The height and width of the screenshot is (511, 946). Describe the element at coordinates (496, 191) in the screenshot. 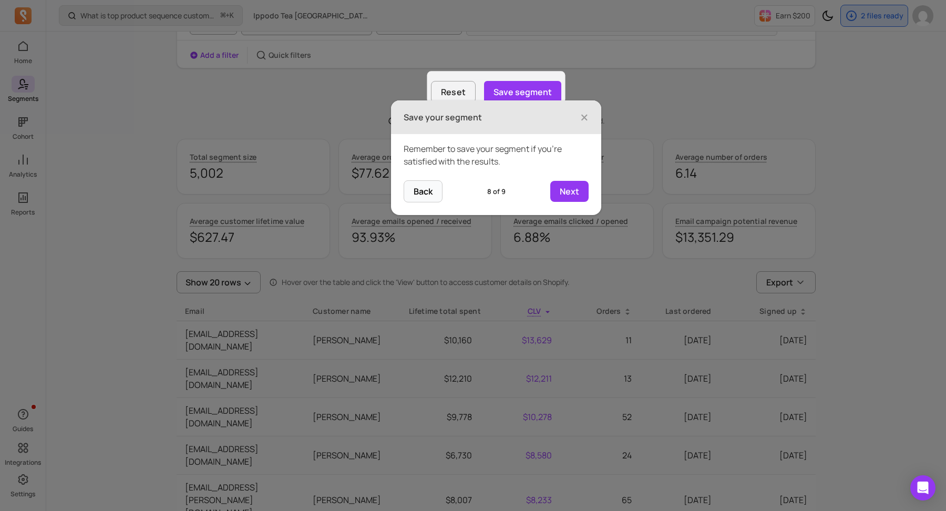

I see `span: 8 of 9` at that location.